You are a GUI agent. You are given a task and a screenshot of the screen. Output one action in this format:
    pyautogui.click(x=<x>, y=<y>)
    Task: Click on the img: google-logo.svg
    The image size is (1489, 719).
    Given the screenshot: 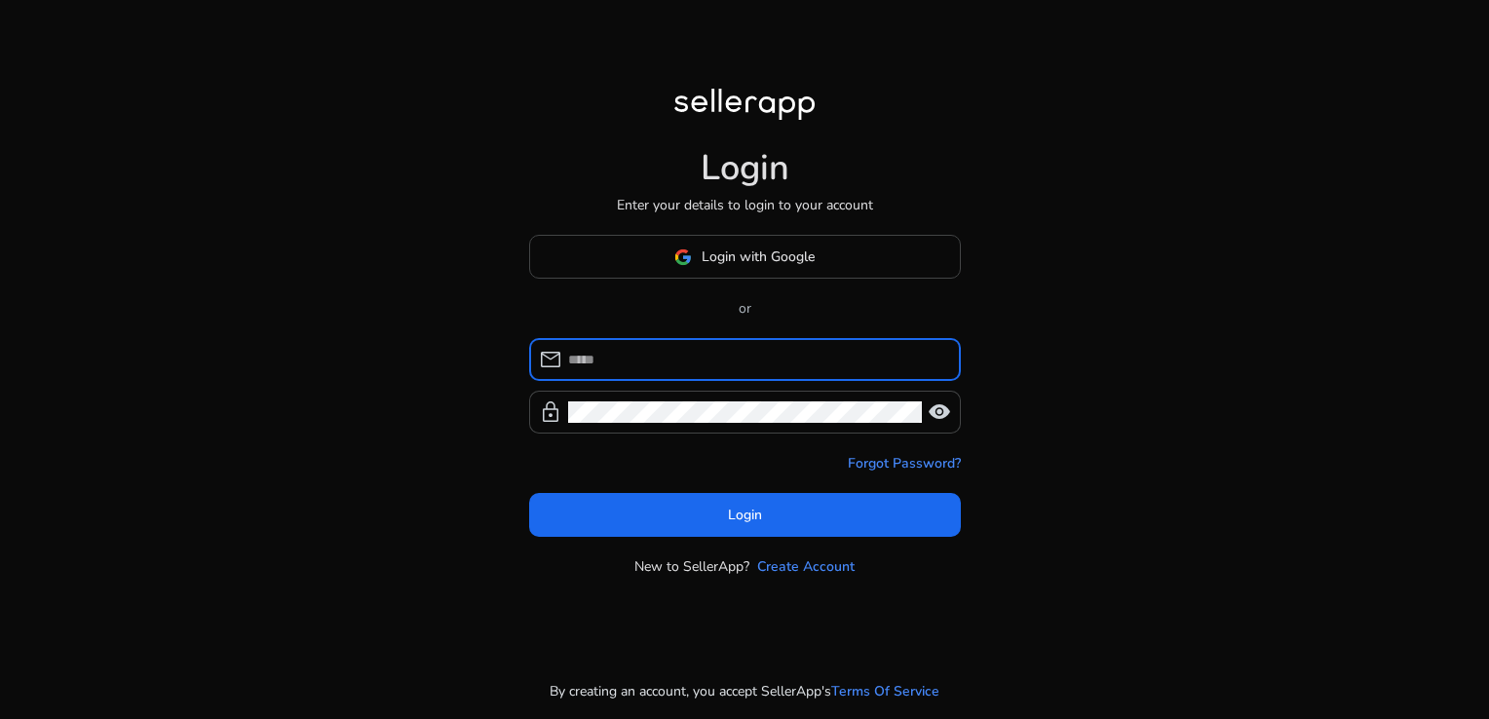 What is the action you would take?
    pyautogui.click(x=683, y=257)
    